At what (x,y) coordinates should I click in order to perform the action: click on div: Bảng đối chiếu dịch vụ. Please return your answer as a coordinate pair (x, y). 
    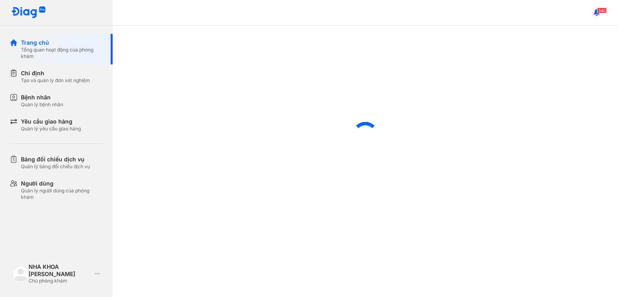
    Looking at the image, I should click on (56, 159).